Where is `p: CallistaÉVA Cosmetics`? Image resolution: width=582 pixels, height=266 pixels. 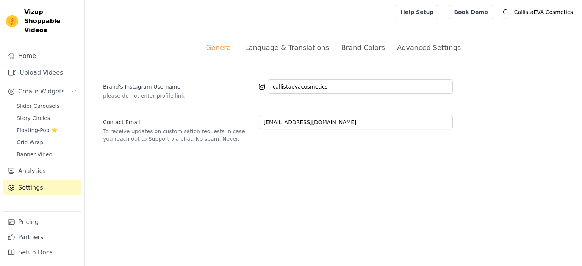 p: CallistaÉVA Cosmetics is located at coordinates (544, 12).